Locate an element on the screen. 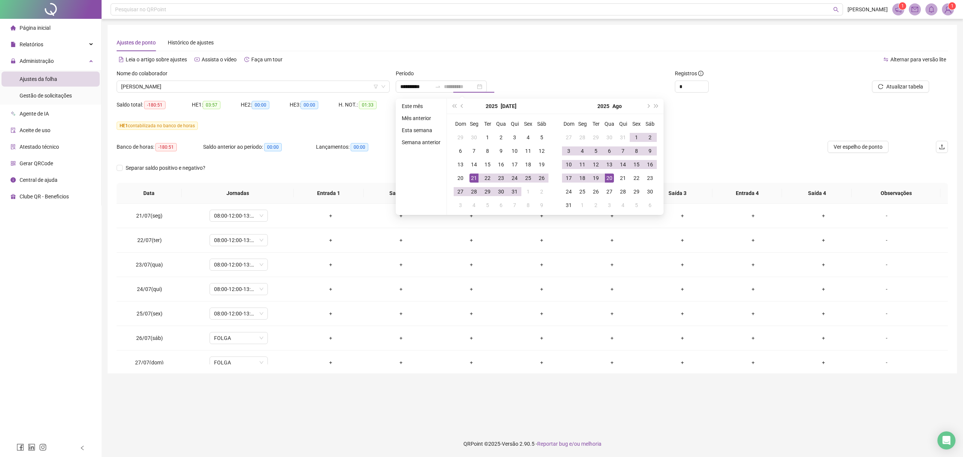  div: 2 is located at coordinates (650, 137).